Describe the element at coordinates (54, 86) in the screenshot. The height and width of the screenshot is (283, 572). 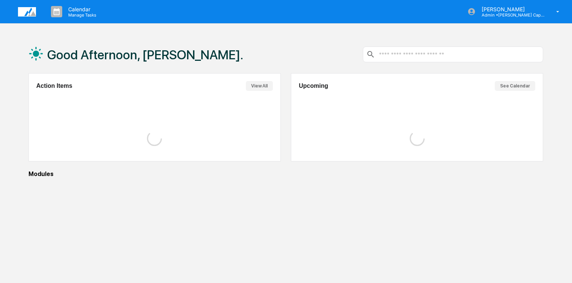
I see `h2: Action Items` at that location.